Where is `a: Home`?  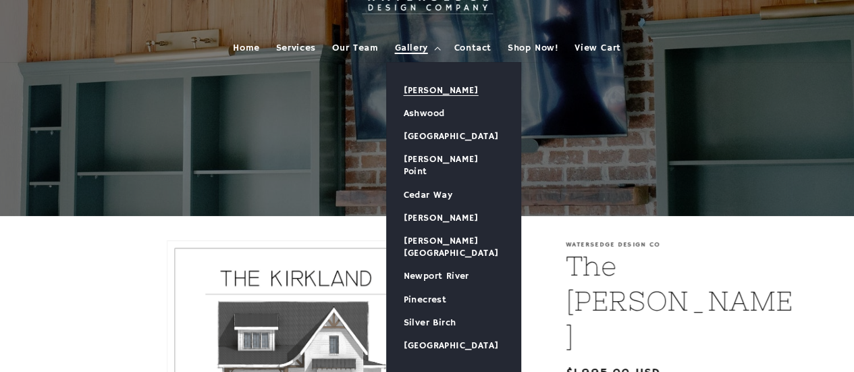
a: Home is located at coordinates (246, 48).